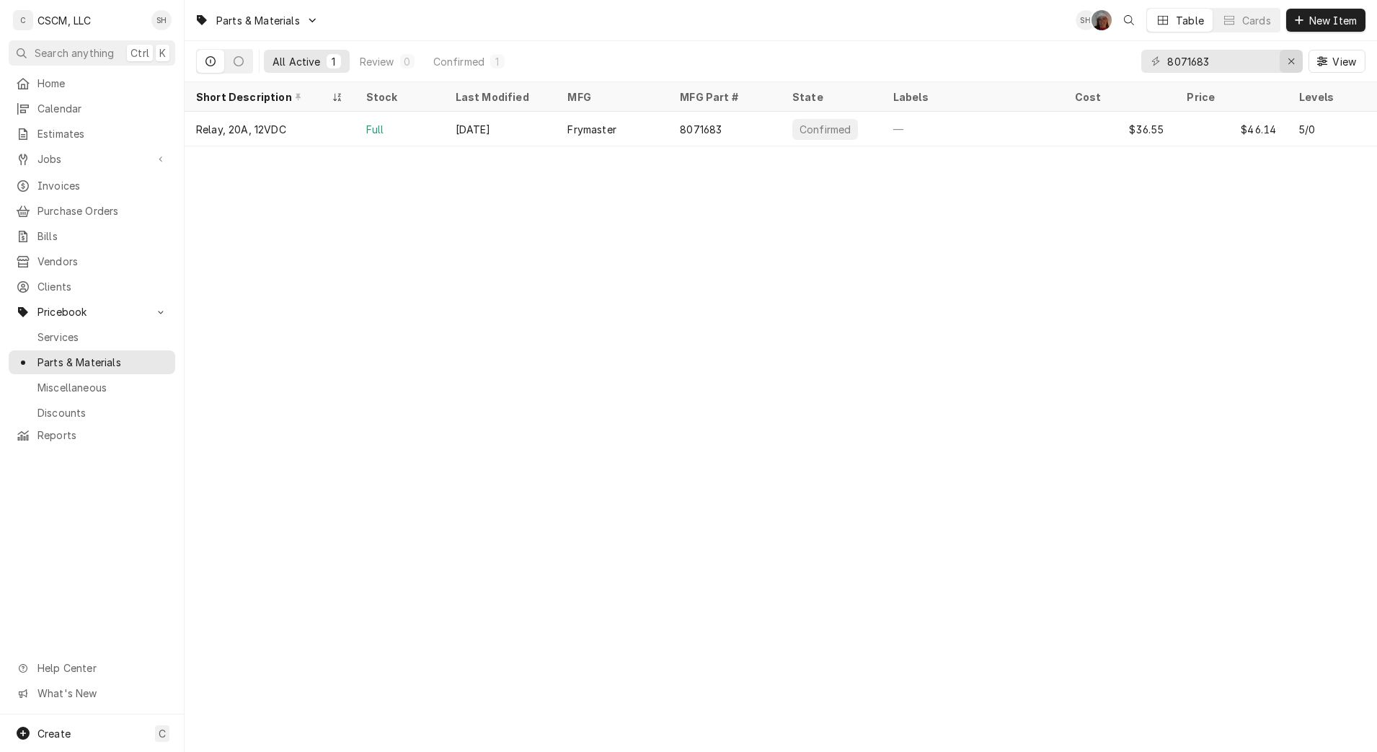 The height and width of the screenshot is (752, 1377). Describe the element at coordinates (92, 312) in the screenshot. I see `span: Pricebook` at that location.